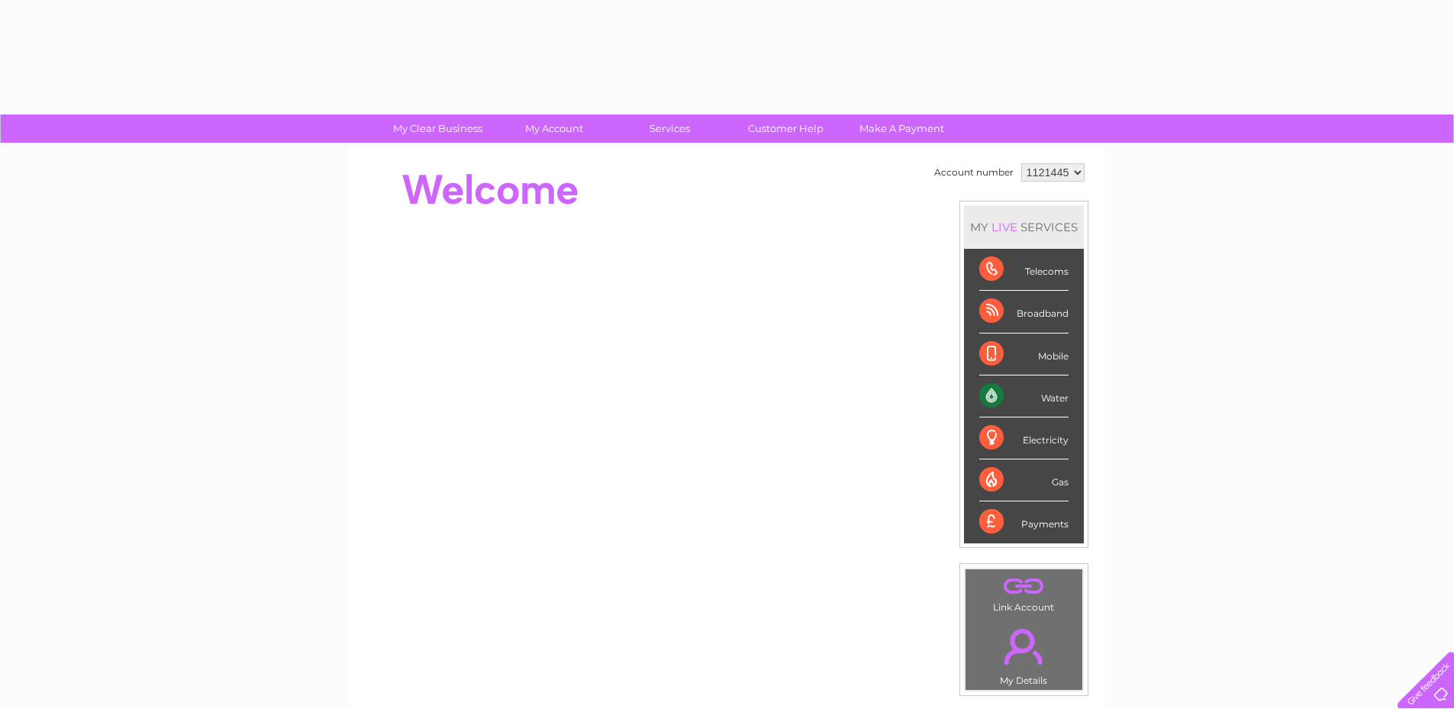 The height and width of the screenshot is (709, 1454). I want to click on div: LIVE, so click(1004, 227).